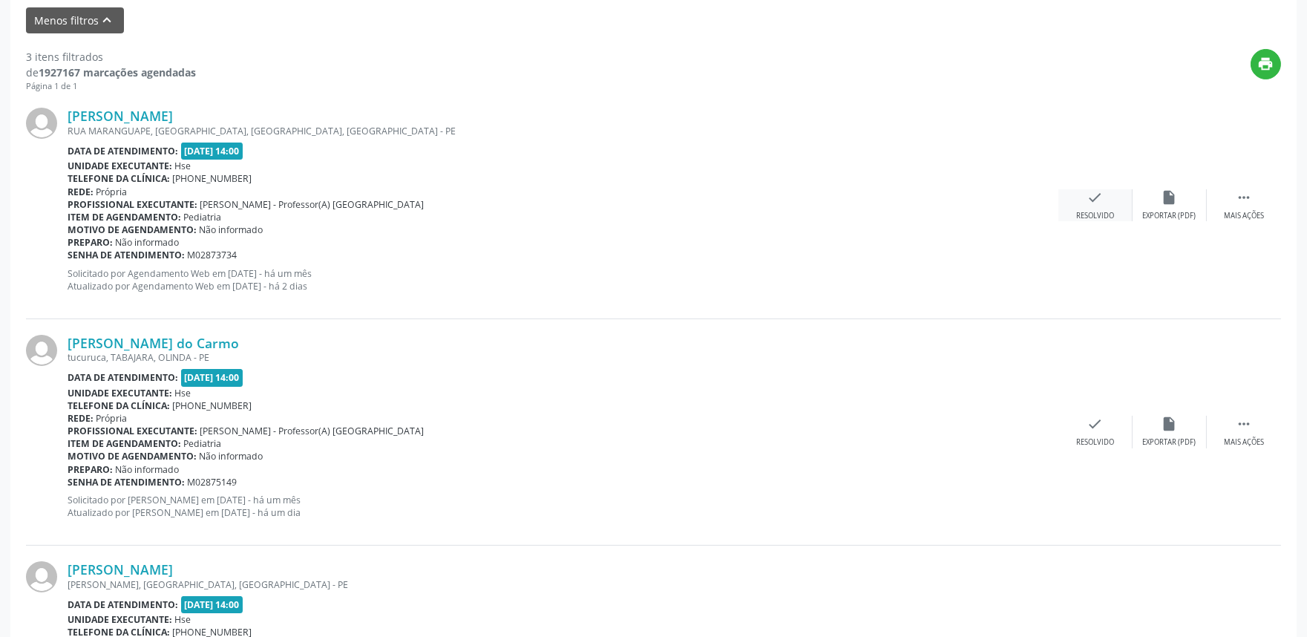  Describe the element at coordinates (111, 56) in the screenshot. I see `div: 3 itens filtrados` at that location.